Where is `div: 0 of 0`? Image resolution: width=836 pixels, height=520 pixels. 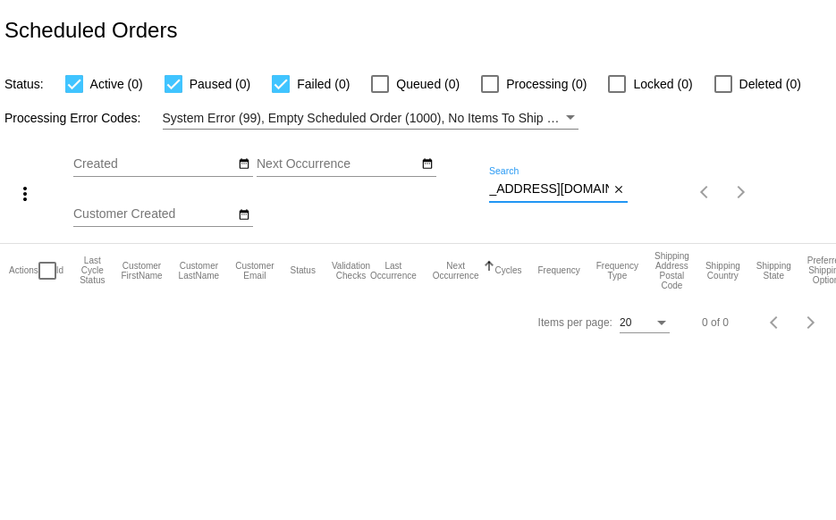
div: 0 of 0 is located at coordinates (715, 323).